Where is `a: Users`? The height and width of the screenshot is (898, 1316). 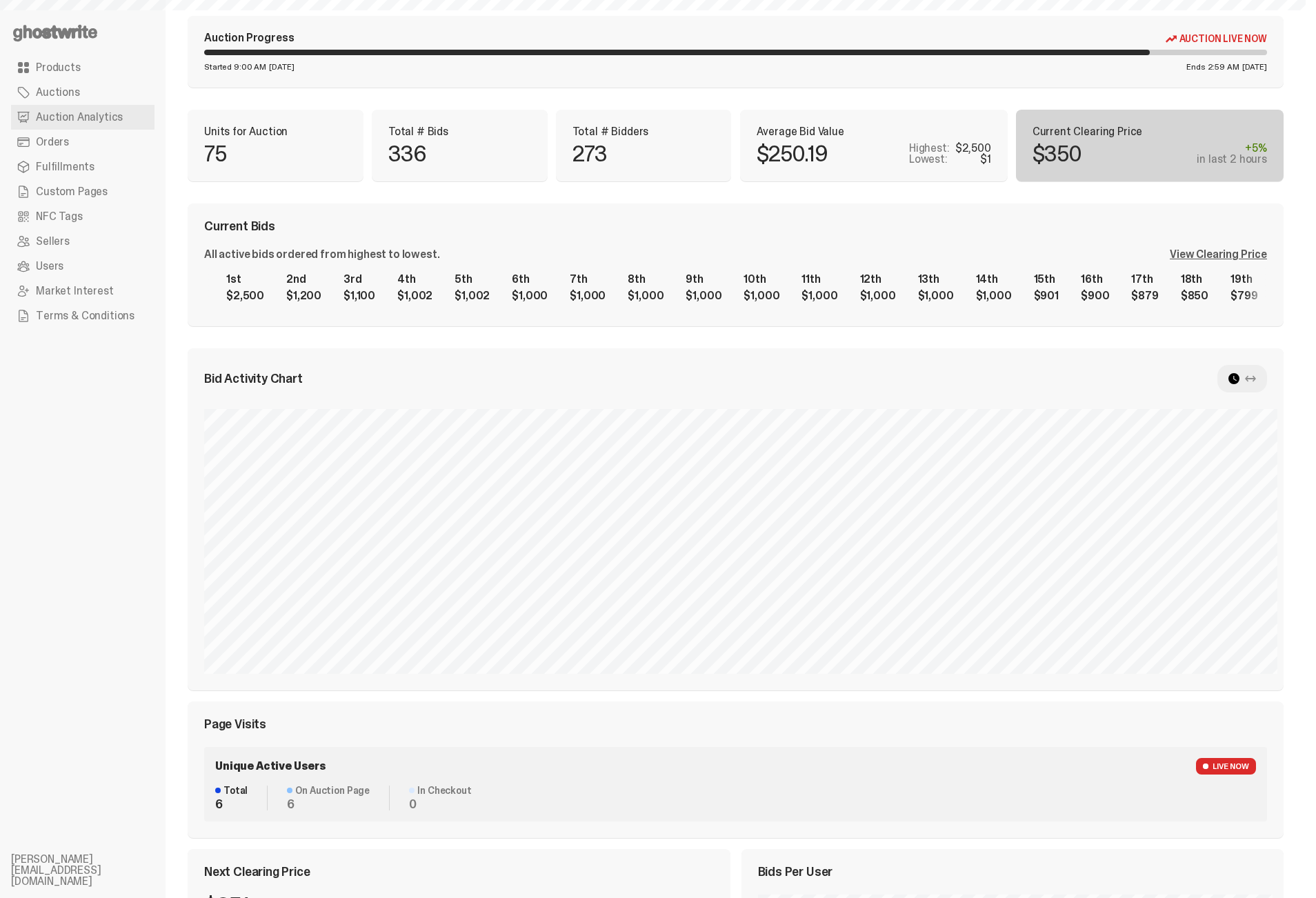 a: Users is located at coordinates (83, 266).